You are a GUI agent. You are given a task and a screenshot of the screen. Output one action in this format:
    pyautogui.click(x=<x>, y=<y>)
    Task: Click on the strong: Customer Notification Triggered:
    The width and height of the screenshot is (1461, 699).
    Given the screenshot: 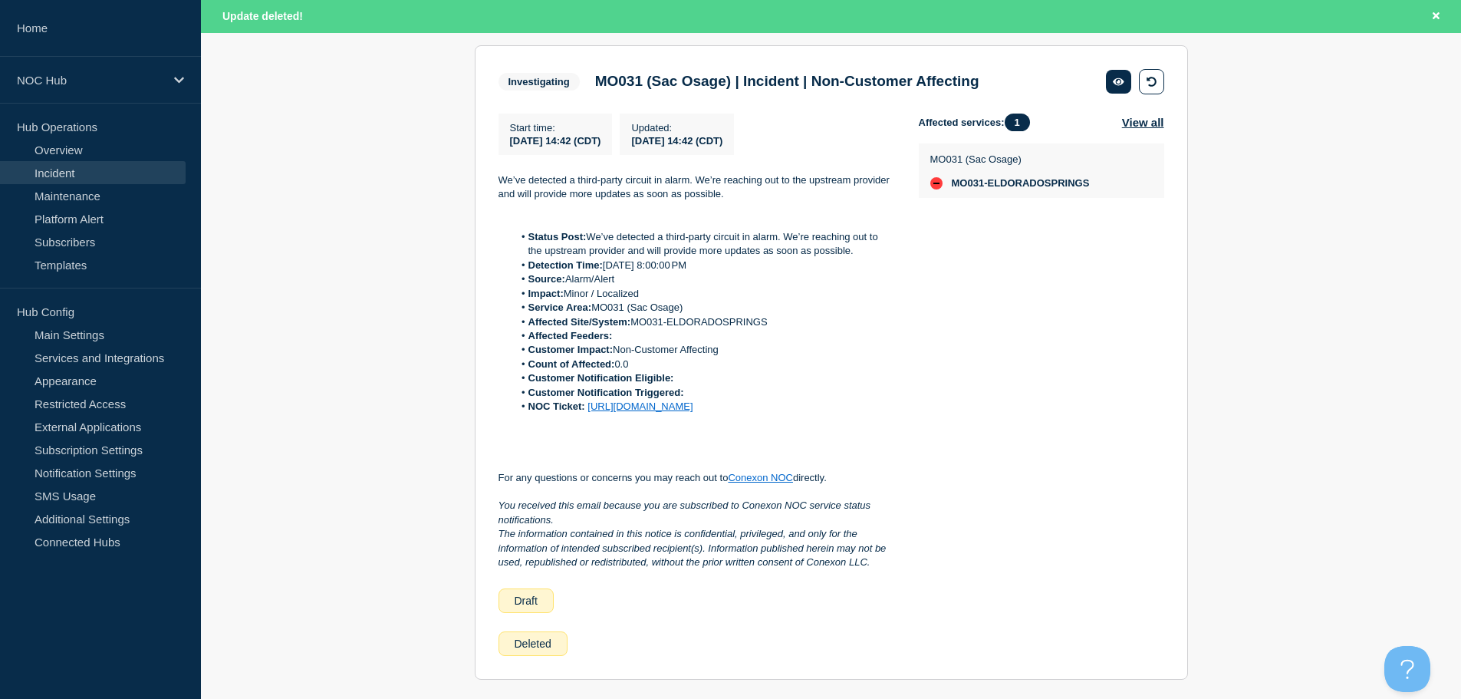 What is the action you would take?
    pyautogui.click(x=606, y=392)
    